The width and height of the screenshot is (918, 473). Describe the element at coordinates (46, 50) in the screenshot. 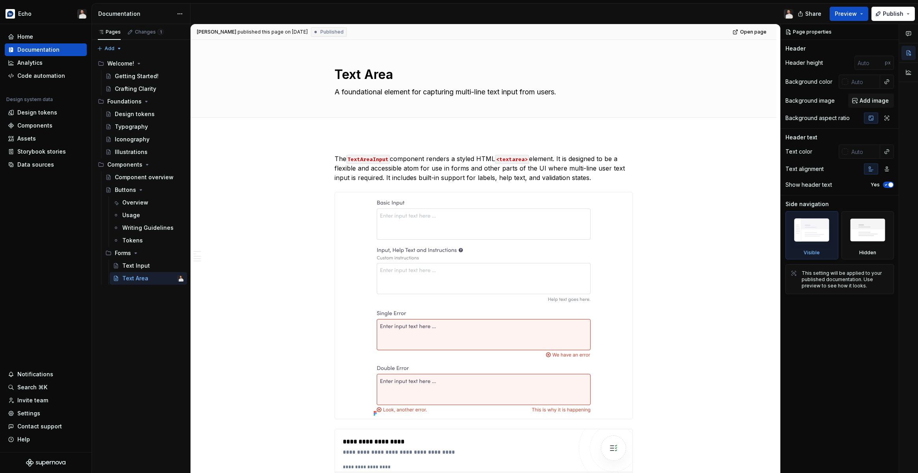

I see `a: Documentation` at that location.